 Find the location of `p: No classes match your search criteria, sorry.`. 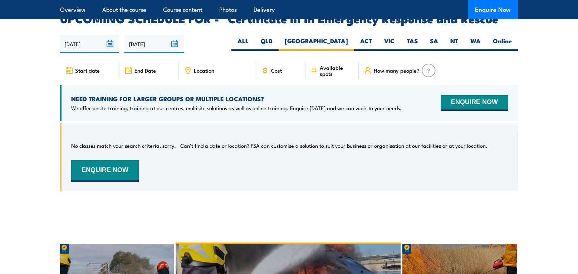

p: No classes match your search criteria, sorry. is located at coordinates (123, 146).